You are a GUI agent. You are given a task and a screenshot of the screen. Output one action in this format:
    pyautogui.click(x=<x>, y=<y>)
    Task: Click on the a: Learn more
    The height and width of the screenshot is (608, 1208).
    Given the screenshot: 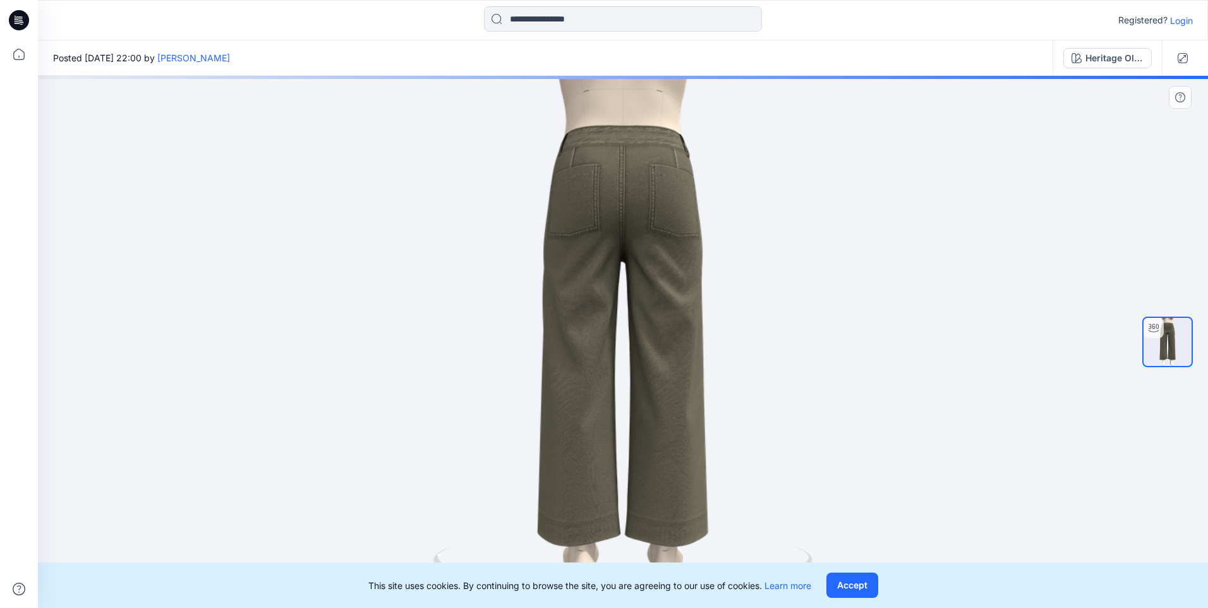 What is the action you would take?
    pyautogui.click(x=788, y=585)
    